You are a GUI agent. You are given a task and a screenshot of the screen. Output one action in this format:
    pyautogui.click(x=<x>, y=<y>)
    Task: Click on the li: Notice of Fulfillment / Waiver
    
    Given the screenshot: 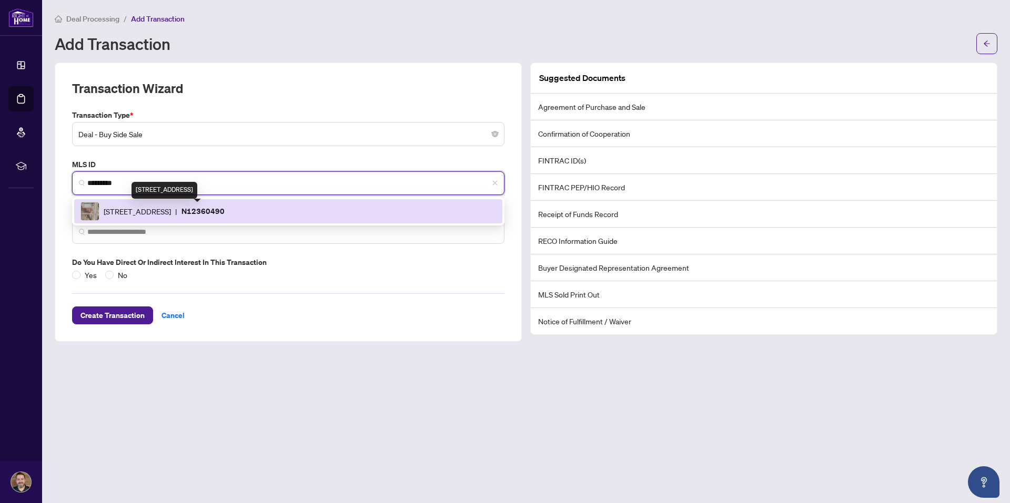 What is the action you would take?
    pyautogui.click(x=764, y=321)
    